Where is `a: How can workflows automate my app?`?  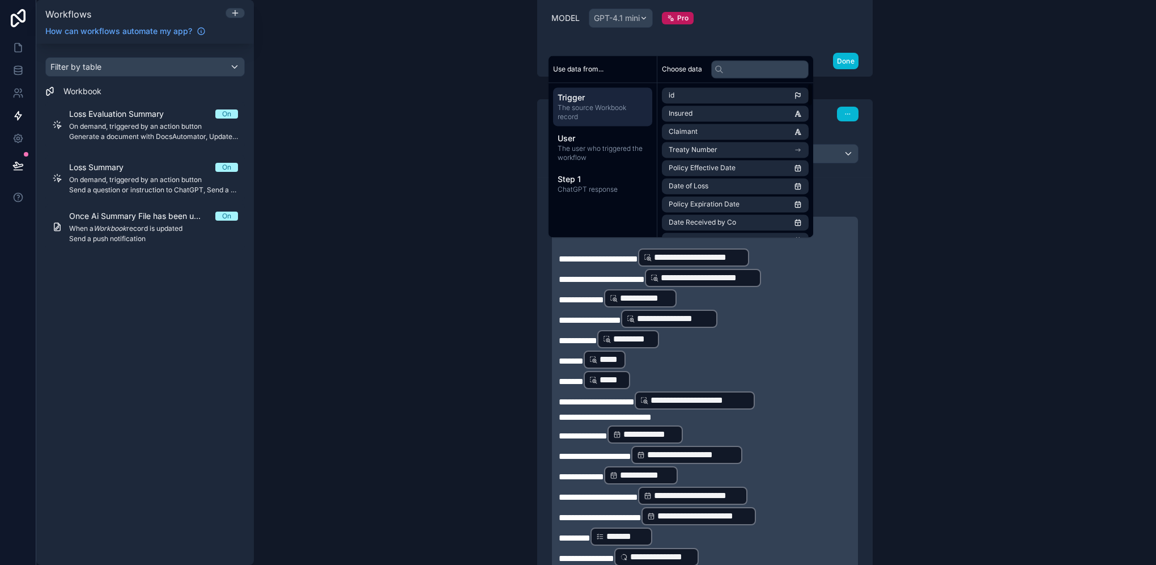
a: How can workflows automate my app? is located at coordinates (125, 31).